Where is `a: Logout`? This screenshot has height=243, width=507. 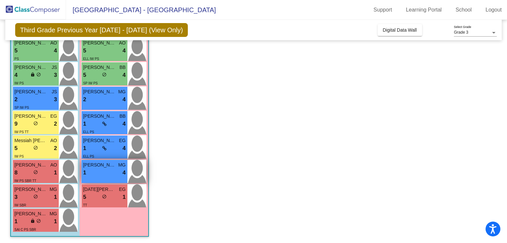
a: Logout is located at coordinates (494, 10).